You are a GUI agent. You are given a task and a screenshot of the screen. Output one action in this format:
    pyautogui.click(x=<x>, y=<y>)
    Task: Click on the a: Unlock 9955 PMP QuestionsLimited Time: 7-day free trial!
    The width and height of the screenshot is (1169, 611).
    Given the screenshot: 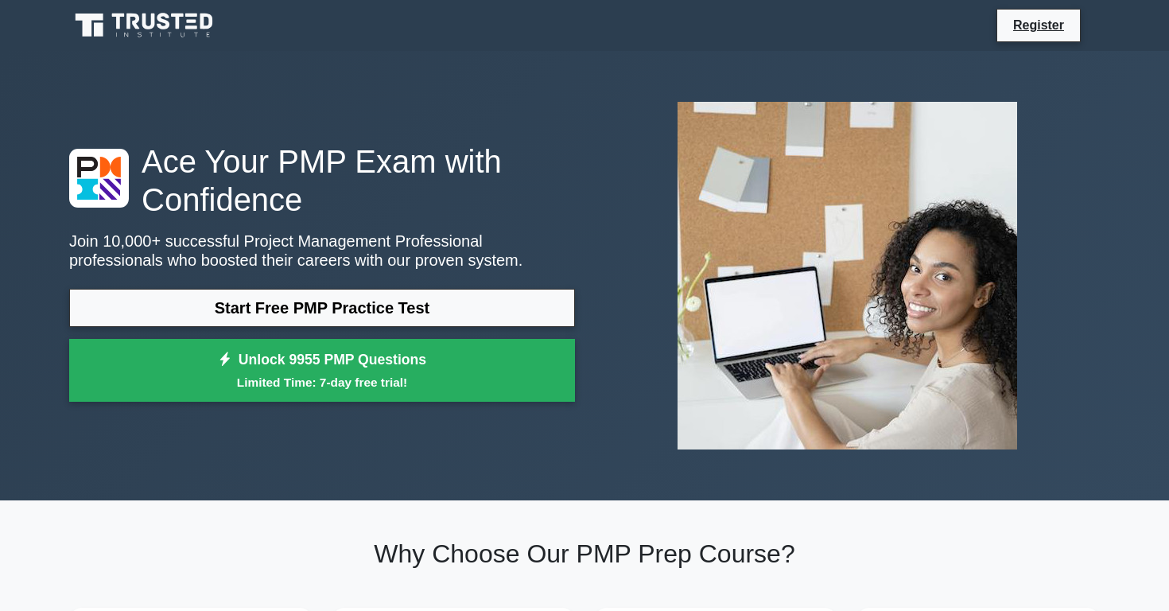 What is the action you would take?
    pyautogui.click(x=322, y=370)
    